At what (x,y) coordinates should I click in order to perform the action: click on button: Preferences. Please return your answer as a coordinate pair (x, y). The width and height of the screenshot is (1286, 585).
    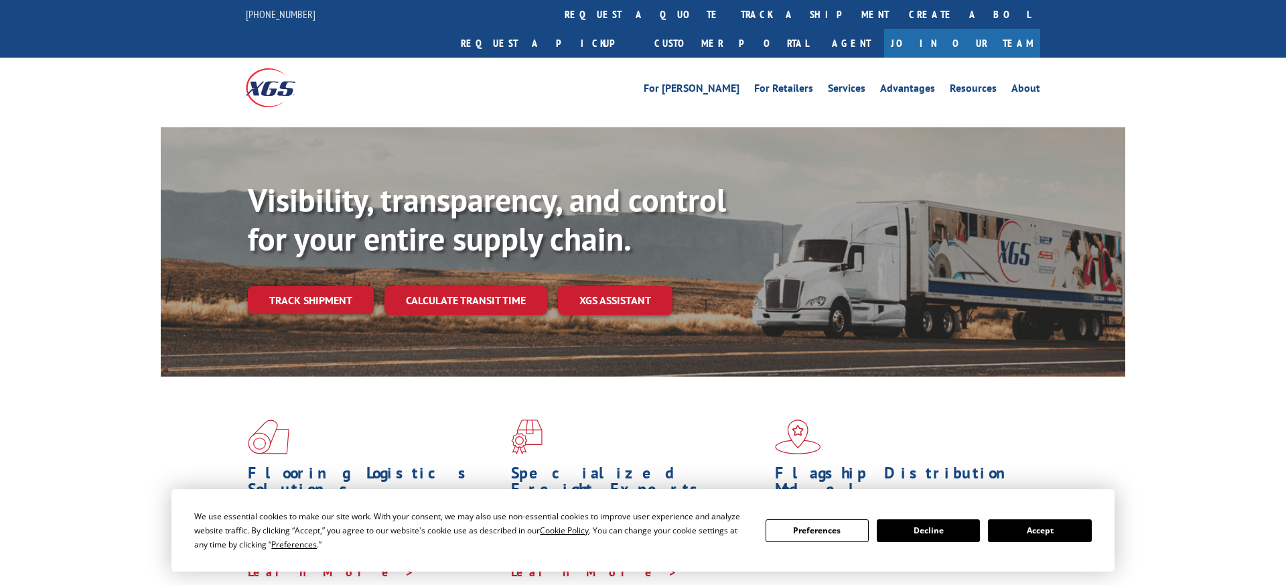
    Looking at the image, I should click on (817, 531).